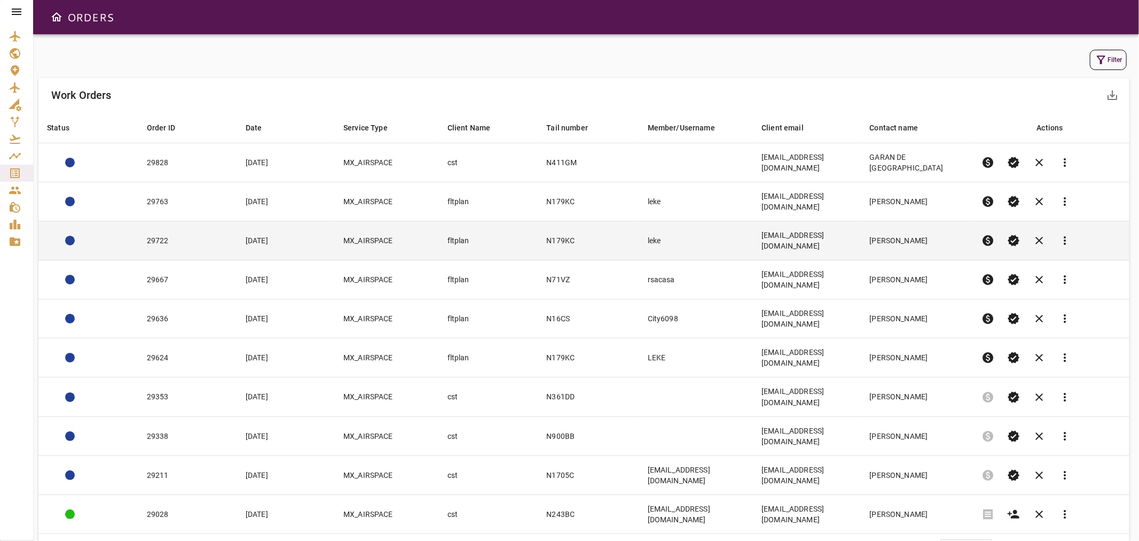 This screenshot has width=1139, height=541. I want to click on div: COMPLETED, so click(70, 514).